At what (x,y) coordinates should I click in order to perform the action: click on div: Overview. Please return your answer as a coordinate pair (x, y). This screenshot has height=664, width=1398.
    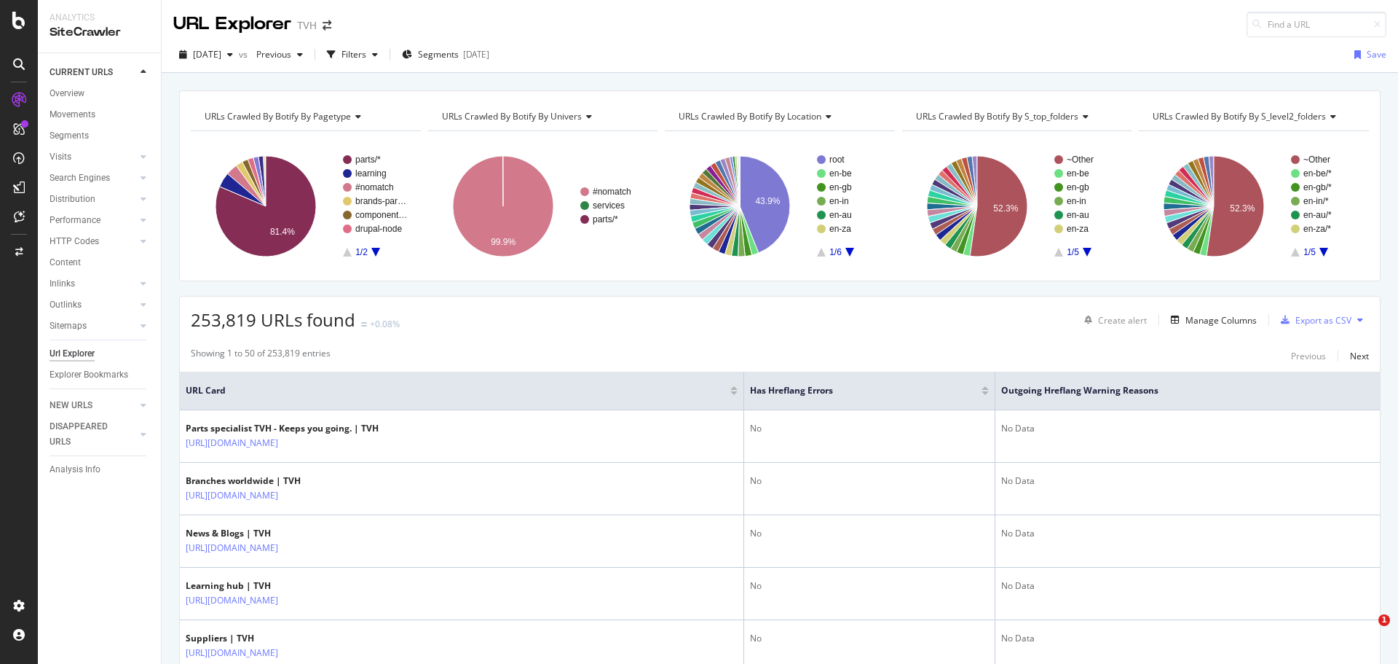
    Looking at the image, I should click on (67, 93).